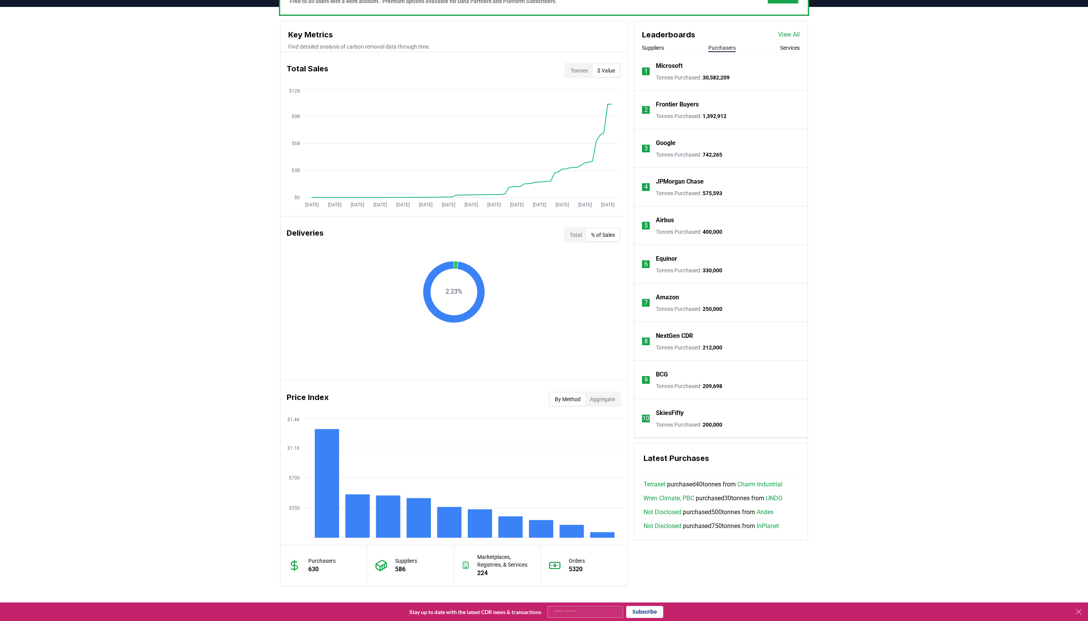  Describe the element at coordinates (713, 499) in the screenshot. I see `span: purchased 30 tonnes from` at that location.